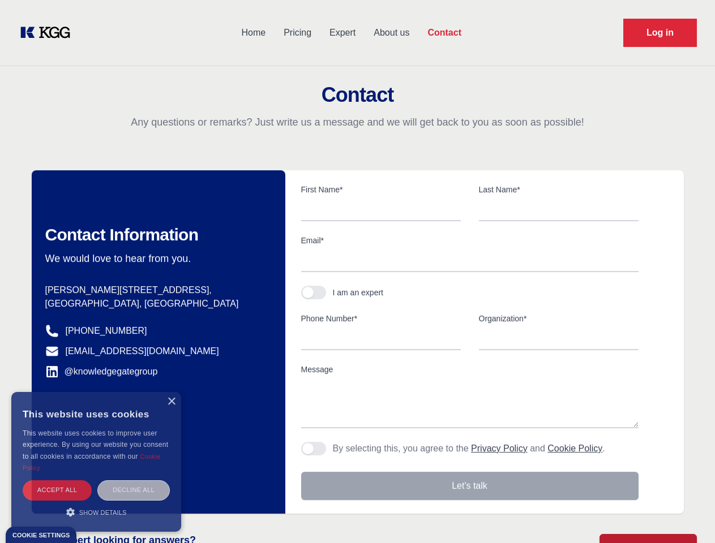  What do you see at coordinates (342, 33) in the screenshot?
I see `a: Expert` at bounding box center [342, 33].